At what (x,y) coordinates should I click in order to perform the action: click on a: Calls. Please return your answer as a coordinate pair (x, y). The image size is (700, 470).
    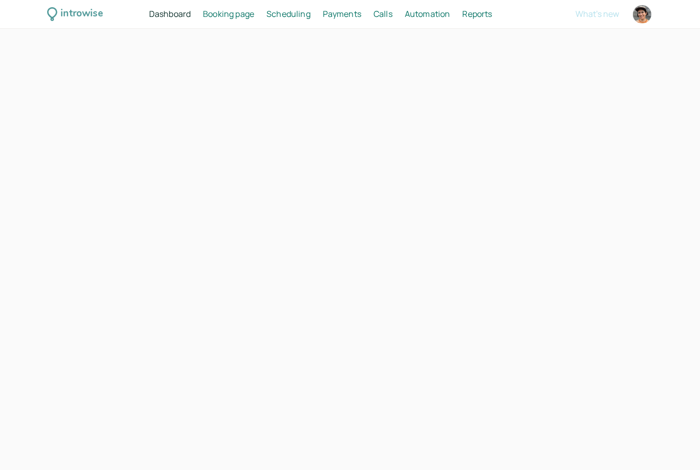
    Looking at the image, I should click on (383, 14).